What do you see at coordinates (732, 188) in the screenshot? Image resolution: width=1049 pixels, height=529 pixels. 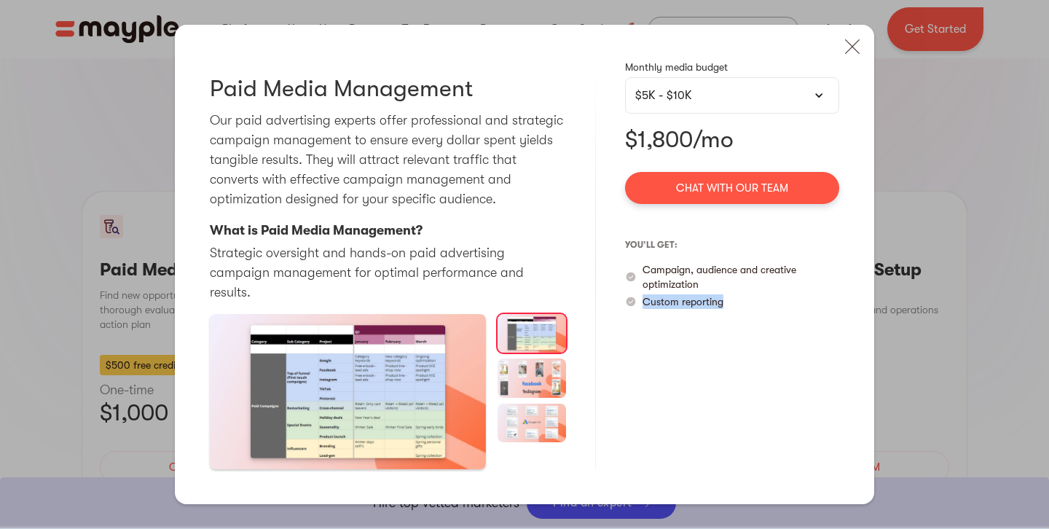 I see `a: Chat with our team` at bounding box center [732, 188].